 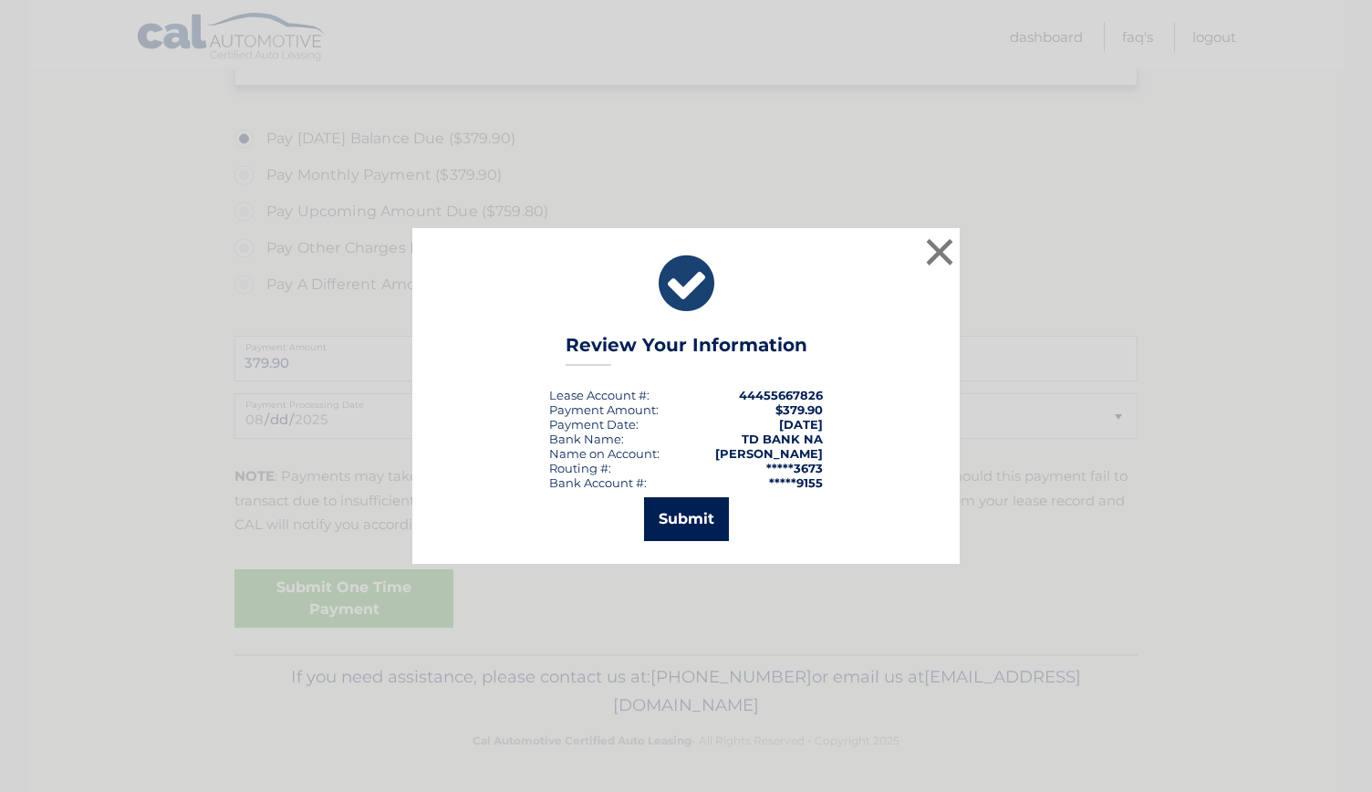 I want to click on div: Lease Account #:, so click(x=599, y=395).